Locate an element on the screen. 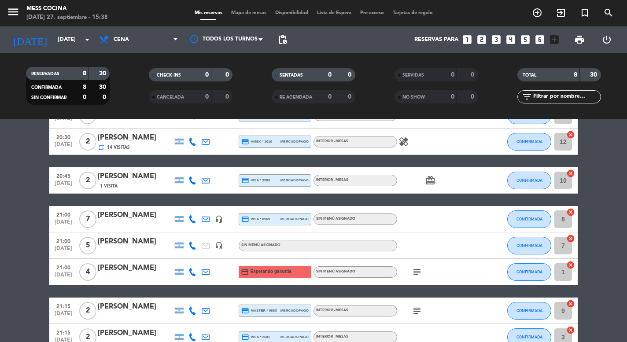  span: TOTAL is located at coordinates (529, 75).